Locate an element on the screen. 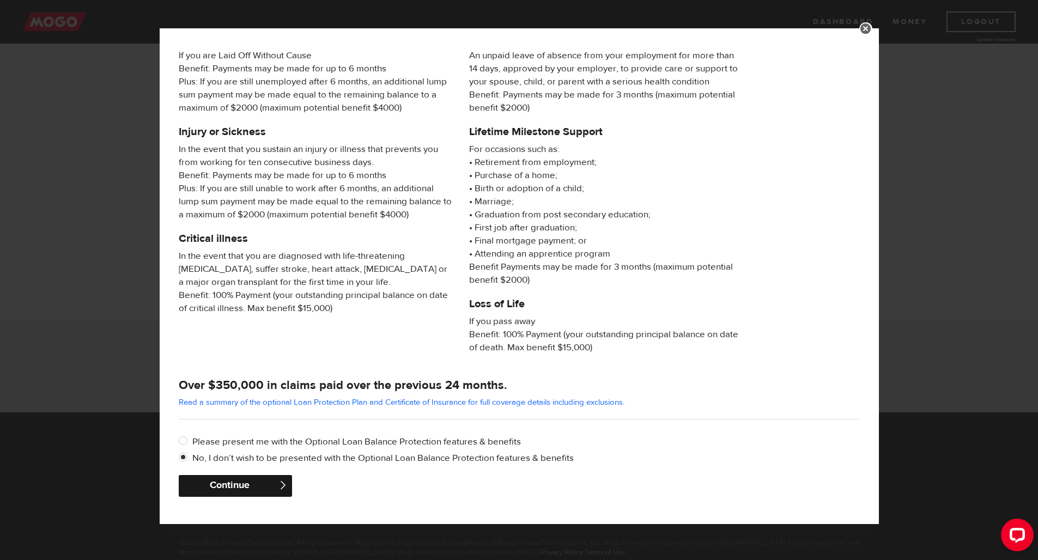  input: No, I don’t wish to be presented with the Optional Loan Balance Protection features & benefits is located at coordinates (185, 458).